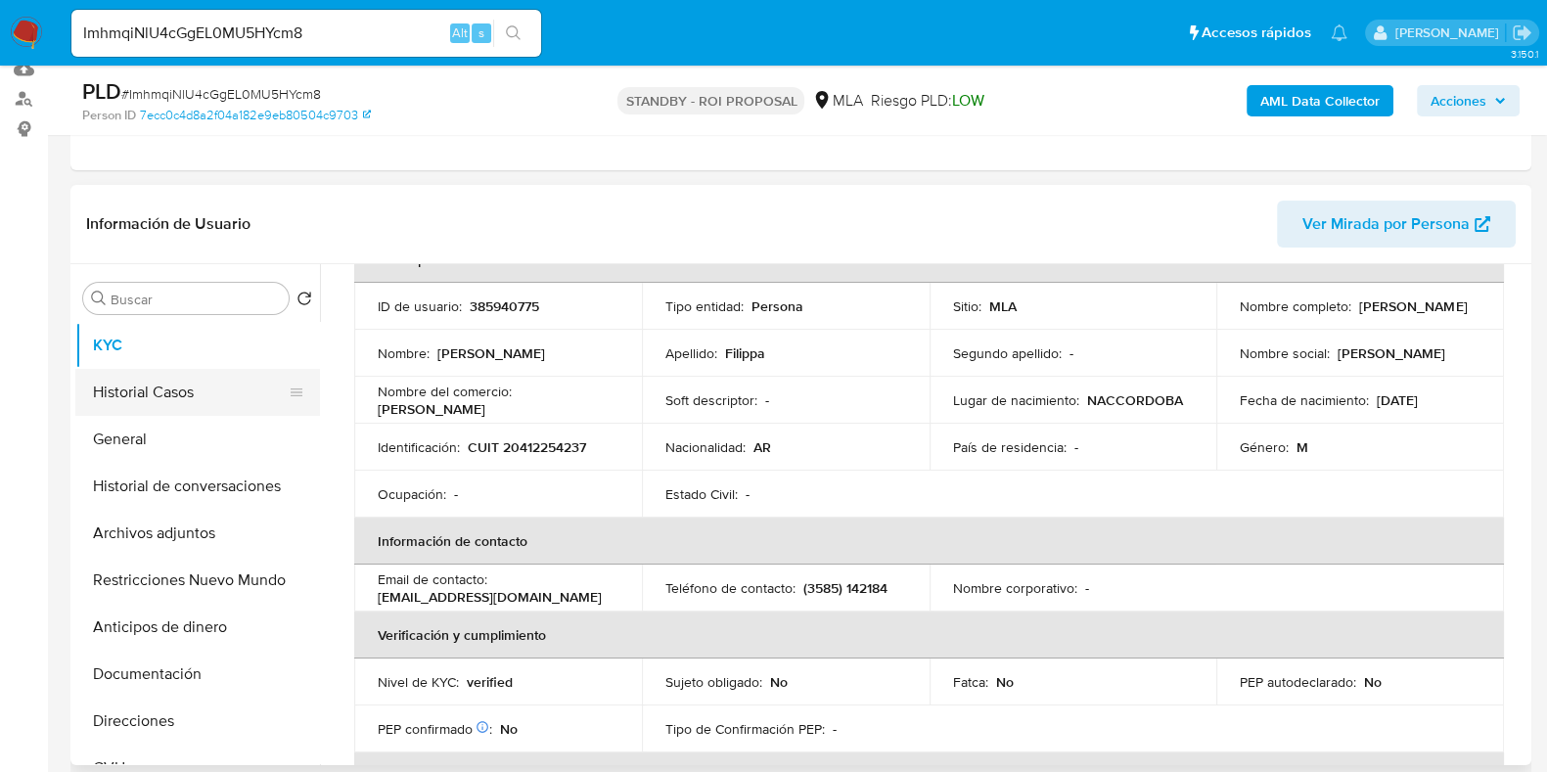 This screenshot has height=772, width=1547. I want to click on span: 3.150.1, so click(1524, 54).